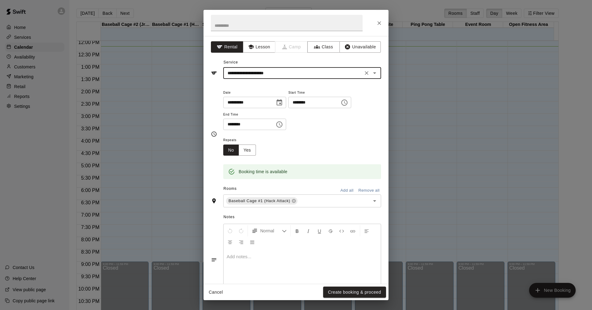 This screenshot has width=592, height=310. I want to click on svg: Timing, so click(214, 134).